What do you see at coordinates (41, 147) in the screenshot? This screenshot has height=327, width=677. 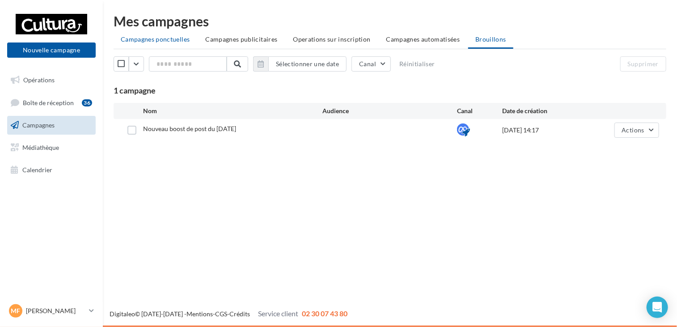 I see `span: Médiathèque` at bounding box center [41, 147].